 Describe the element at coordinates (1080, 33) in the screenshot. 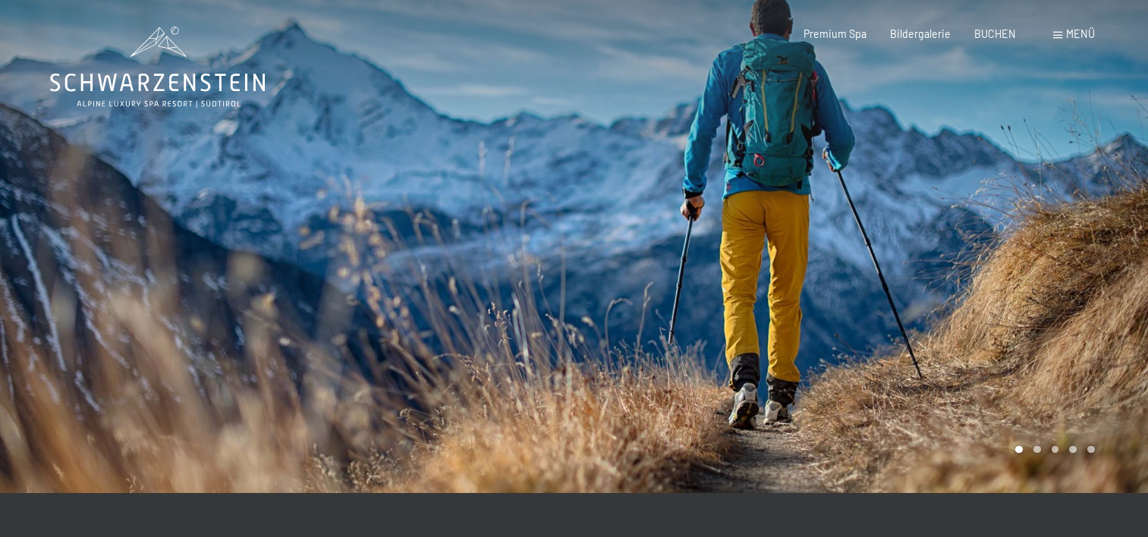

I see `span: Menü` at that location.